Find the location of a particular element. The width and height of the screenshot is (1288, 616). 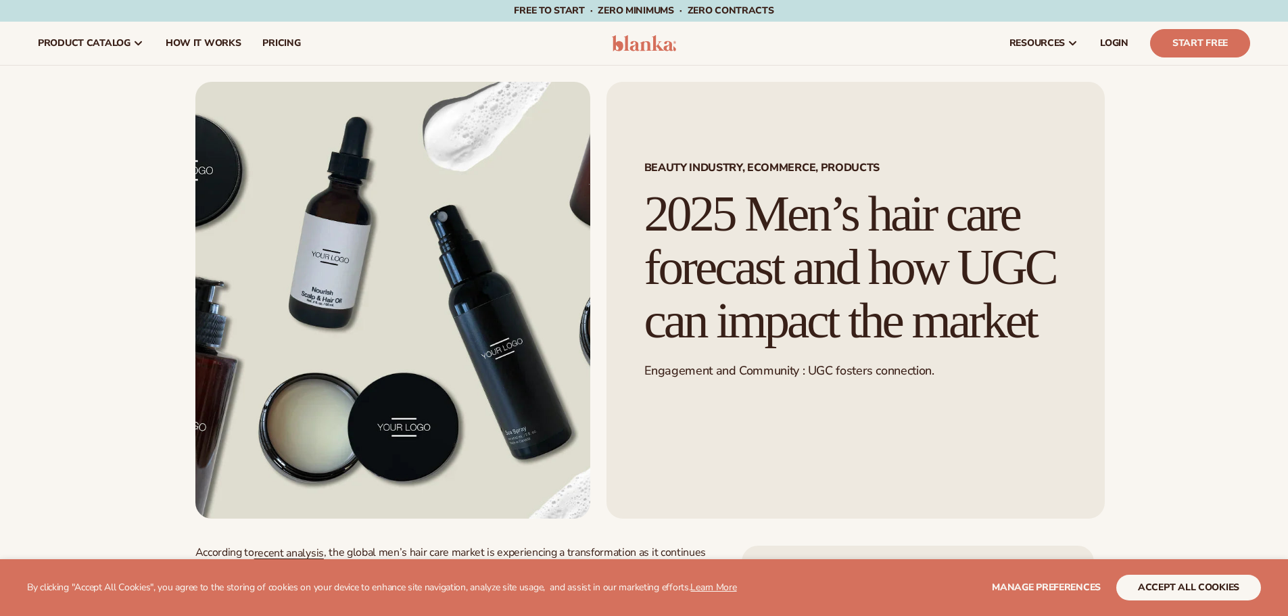

span: How It Works is located at coordinates (204, 43).